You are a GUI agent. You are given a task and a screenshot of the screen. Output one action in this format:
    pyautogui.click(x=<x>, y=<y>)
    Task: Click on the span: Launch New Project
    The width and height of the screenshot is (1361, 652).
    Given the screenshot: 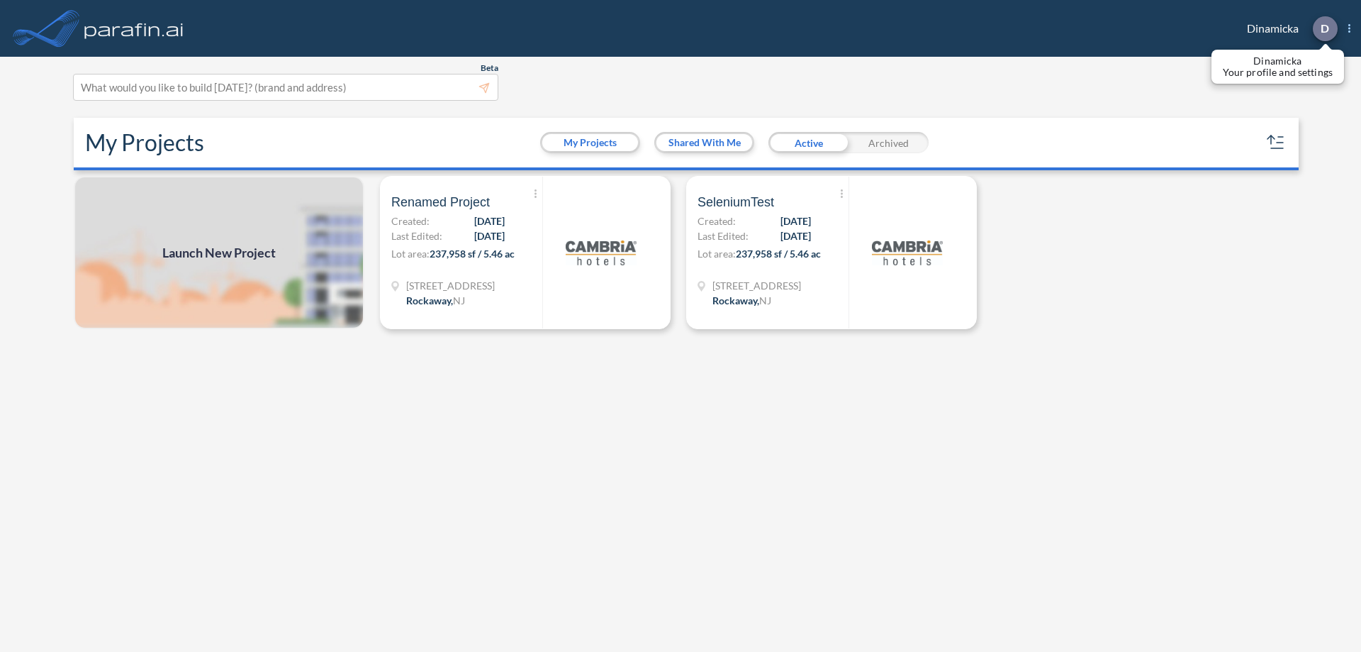 What is the action you would take?
    pyautogui.click(x=219, y=252)
    